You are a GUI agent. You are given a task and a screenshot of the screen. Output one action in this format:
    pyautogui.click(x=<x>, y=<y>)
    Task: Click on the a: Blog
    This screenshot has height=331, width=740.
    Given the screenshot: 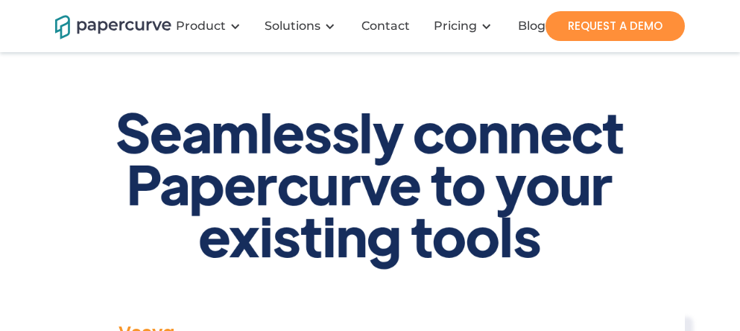 What is the action you would take?
    pyautogui.click(x=534, y=26)
    